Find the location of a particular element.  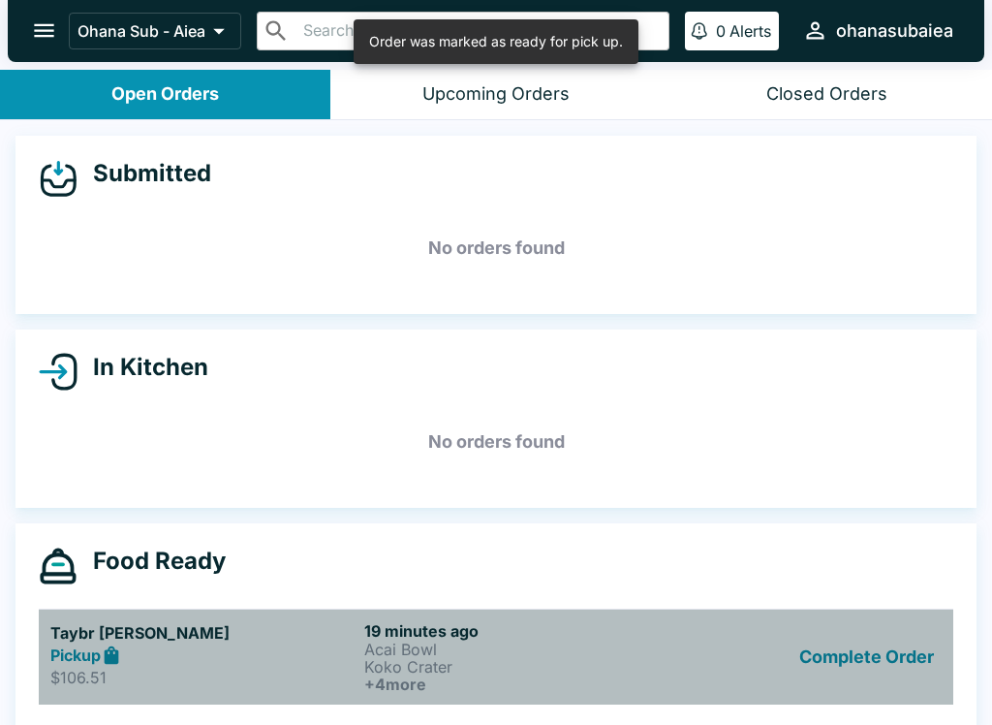

div: ohanasubaiea is located at coordinates (894, 31).